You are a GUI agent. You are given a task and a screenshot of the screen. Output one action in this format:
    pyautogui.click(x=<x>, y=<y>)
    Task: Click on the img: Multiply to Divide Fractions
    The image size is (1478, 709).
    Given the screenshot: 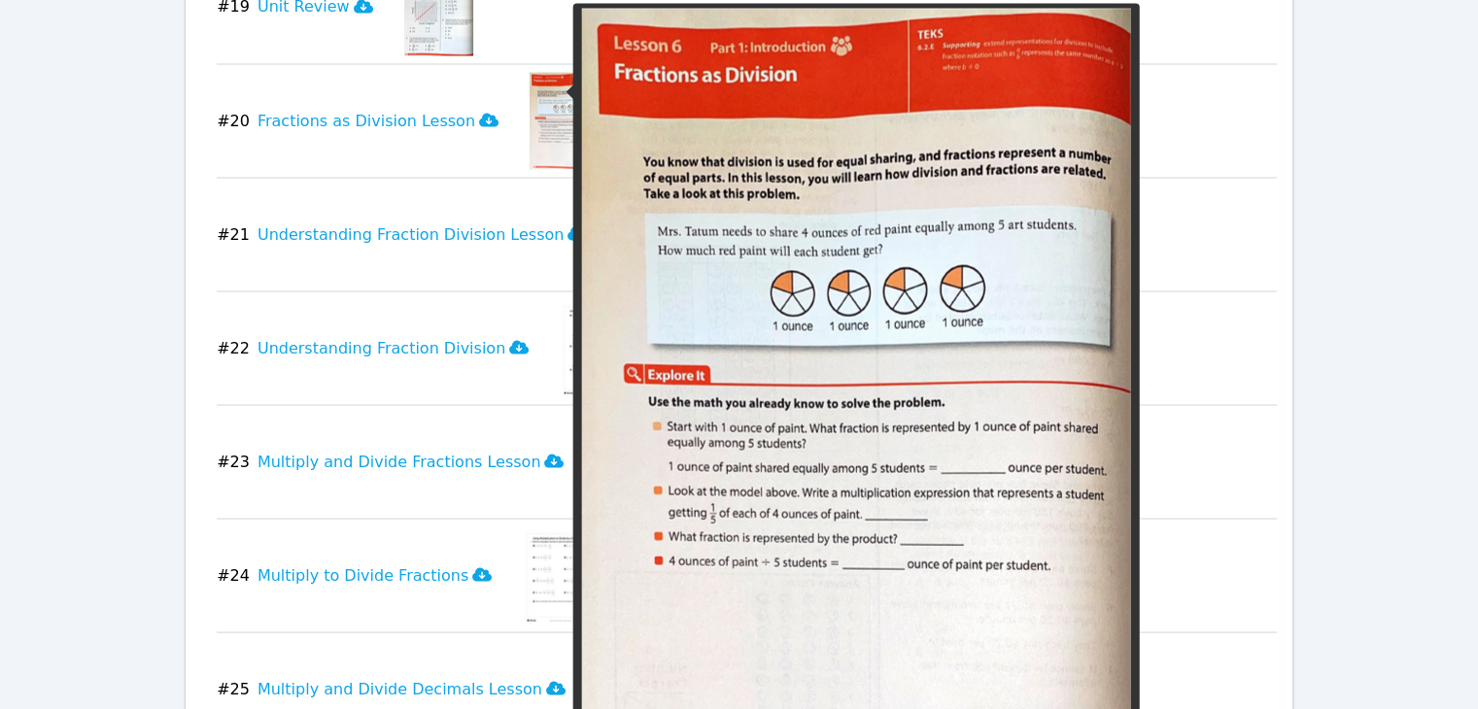 What is the action you would take?
    pyautogui.click(x=560, y=575)
    